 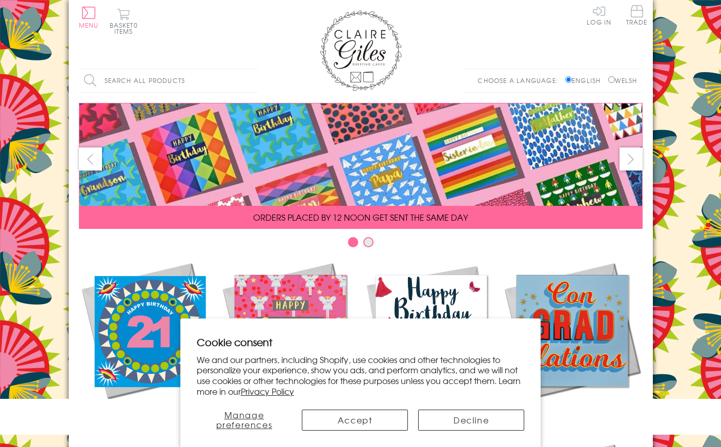 What do you see at coordinates (90, 159) in the screenshot?
I see `button: prev` at bounding box center [90, 159].